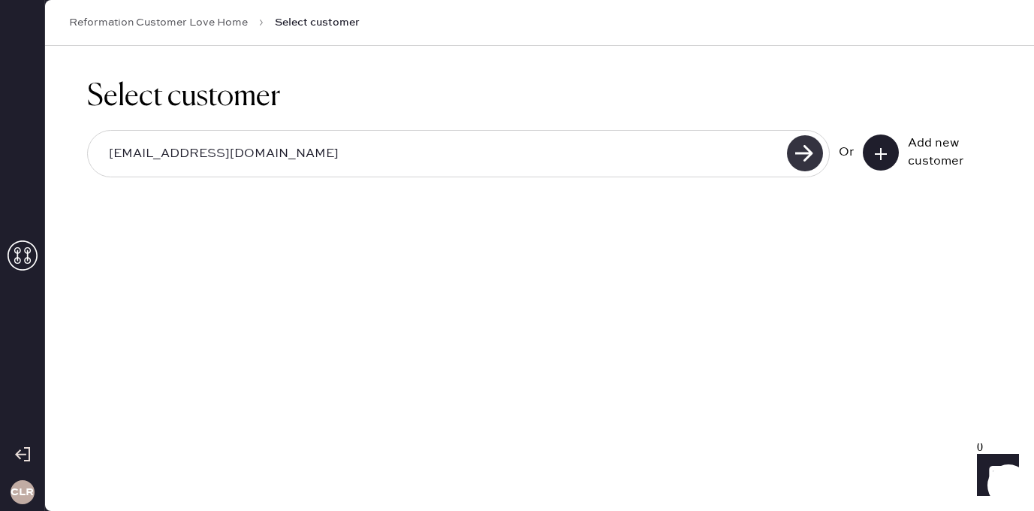 The height and width of the screenshot is (511, 1034). I want to click on div: Add new customer, so click(945, 152).